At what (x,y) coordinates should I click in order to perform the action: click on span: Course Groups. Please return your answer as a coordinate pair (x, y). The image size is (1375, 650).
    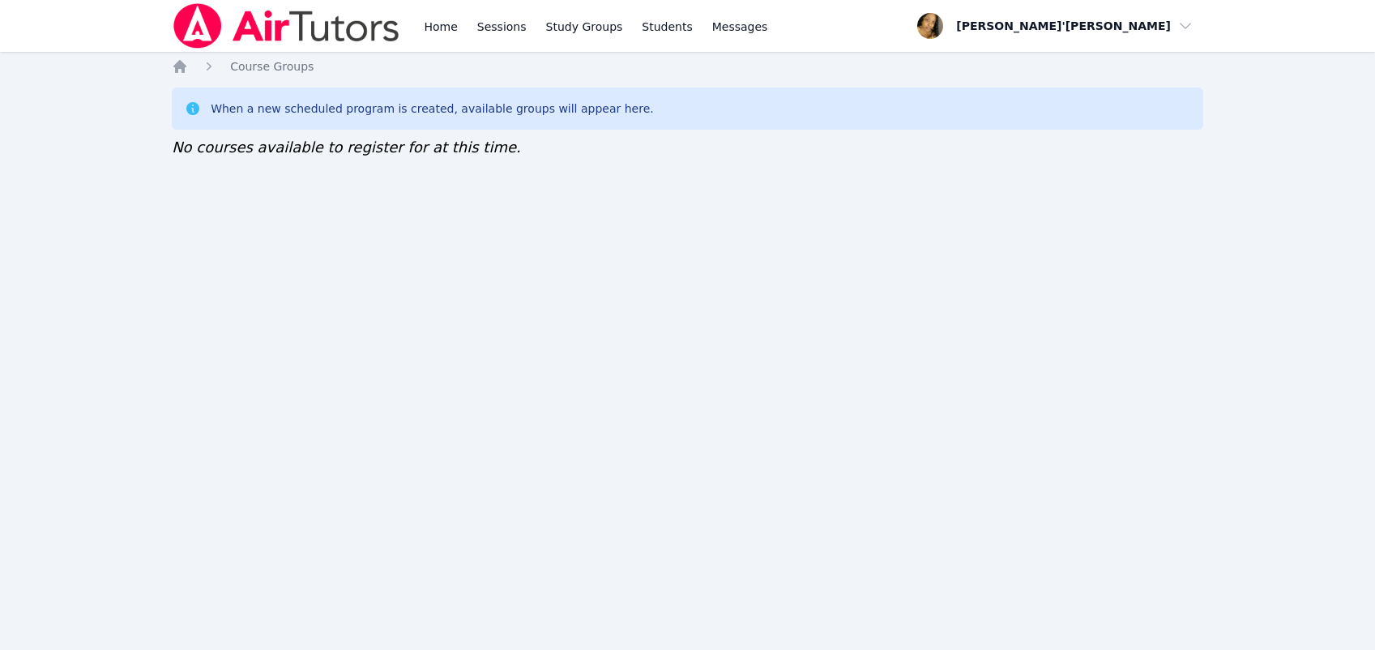
    Looking at the image, I should click on (271, 66).